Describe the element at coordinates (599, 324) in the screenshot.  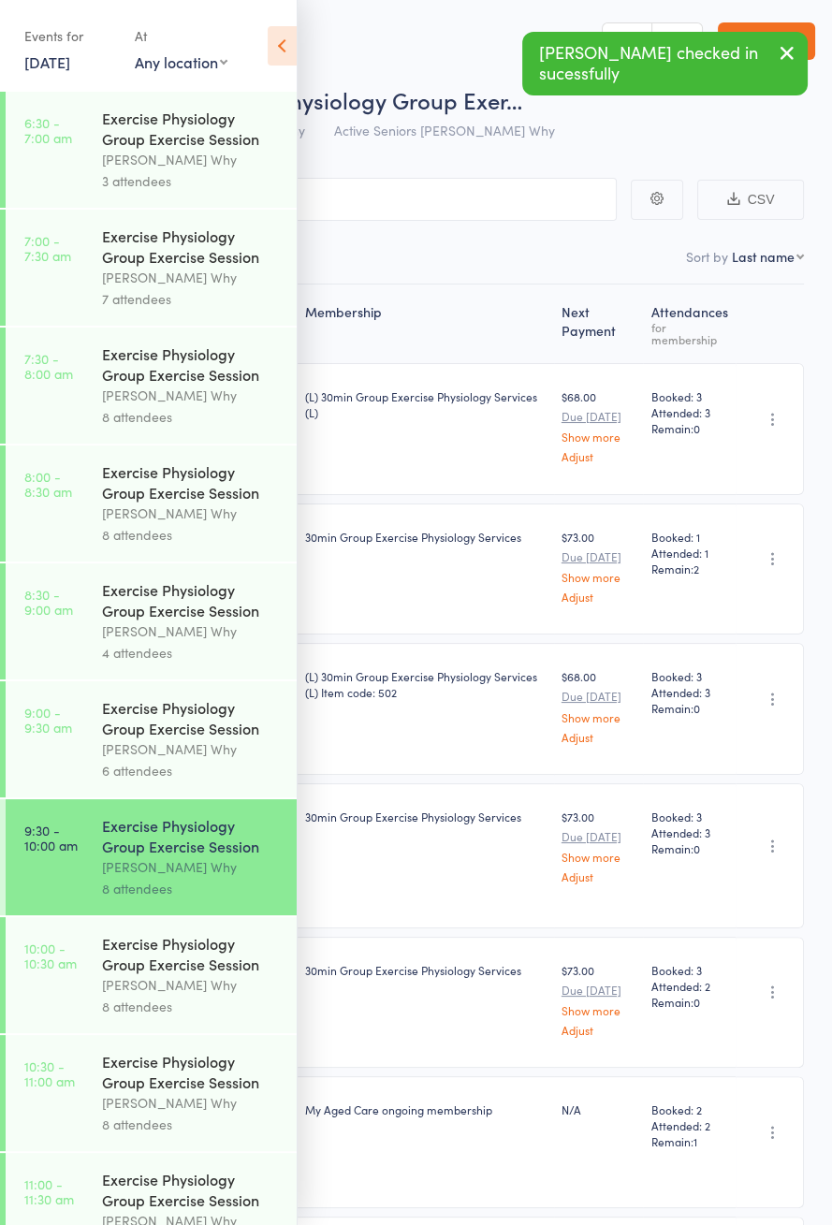
I see `div: Next Payment` at that location.